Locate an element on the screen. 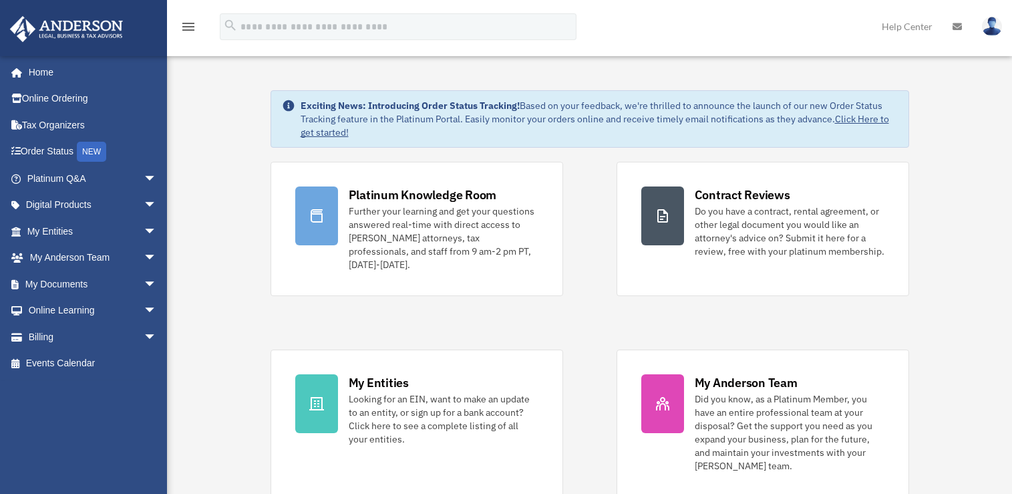 The image size is (1012, 494). div: Further your learning and get your questions answered real-time with direct access to [PERSON_NAM... is located at coordinates (443, 238).